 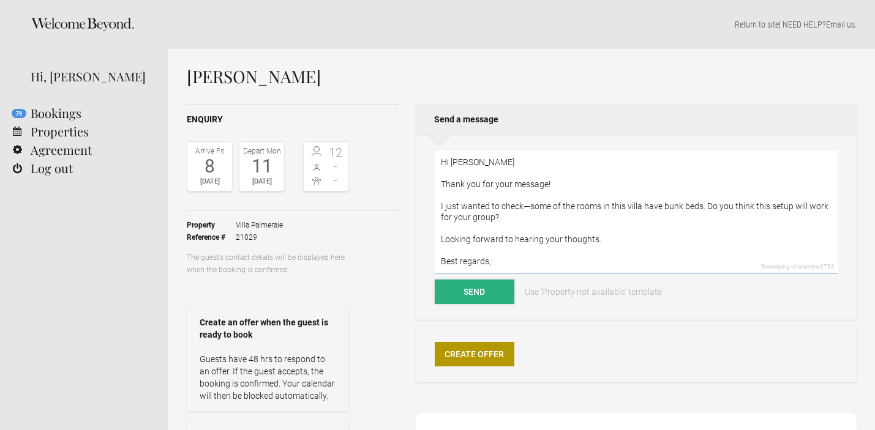 What do you see at coordinates (474, 354) in the screenshot?
I see `a: Create Offer` at bounding box center [474, 354].